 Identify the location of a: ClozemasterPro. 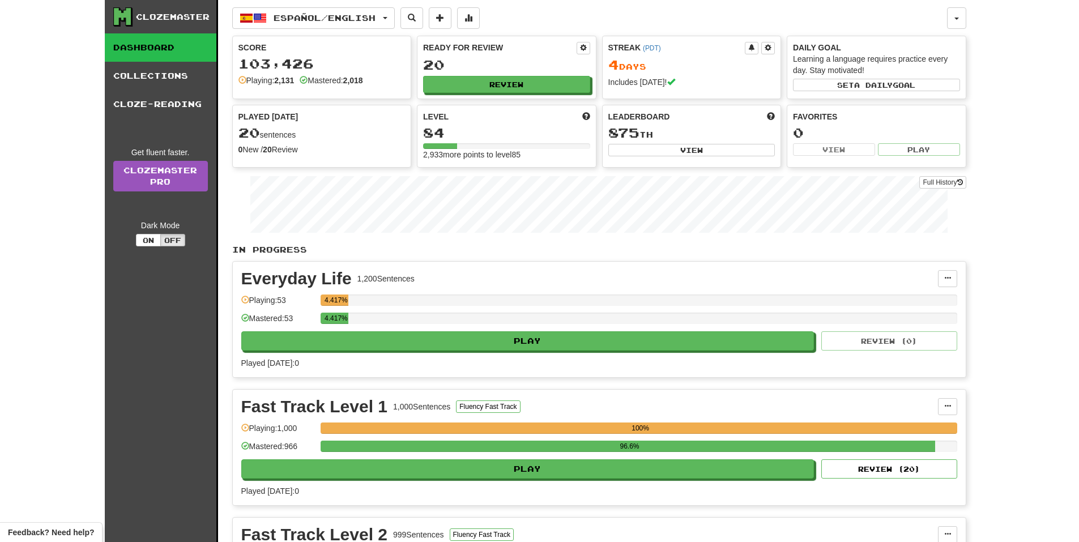
(160, 176).